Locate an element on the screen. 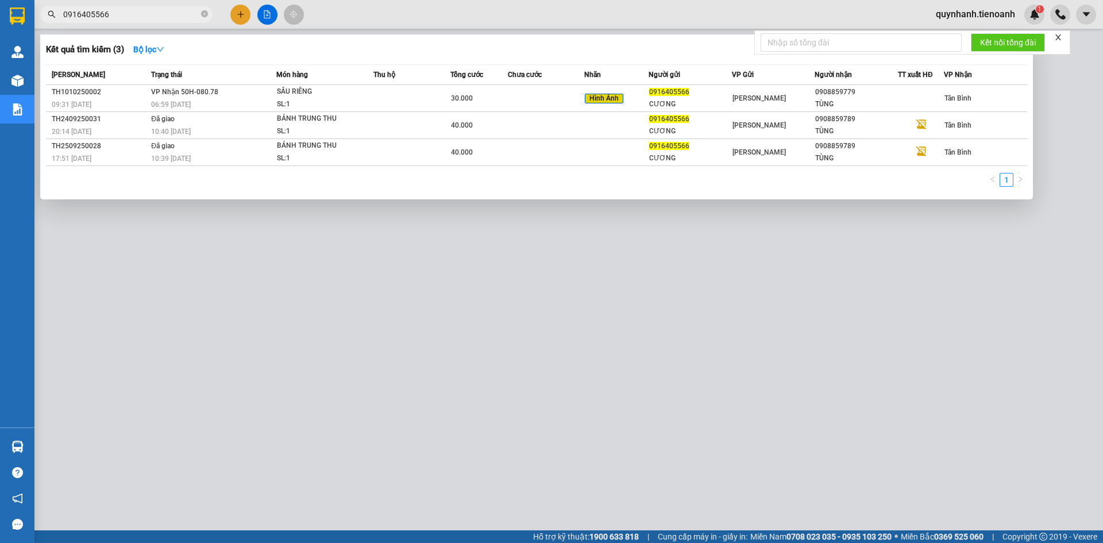  span: VP Nhận is located at coordinates (957, 75).